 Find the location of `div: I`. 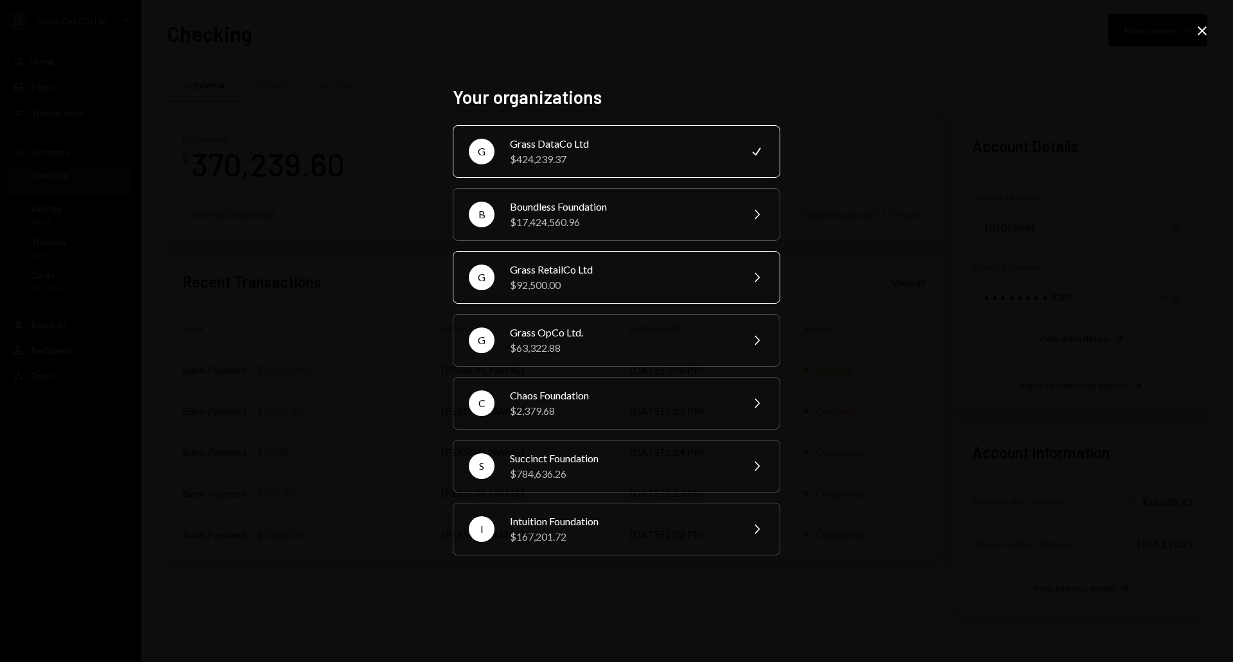

div: I is located at coordinates (482, 529).